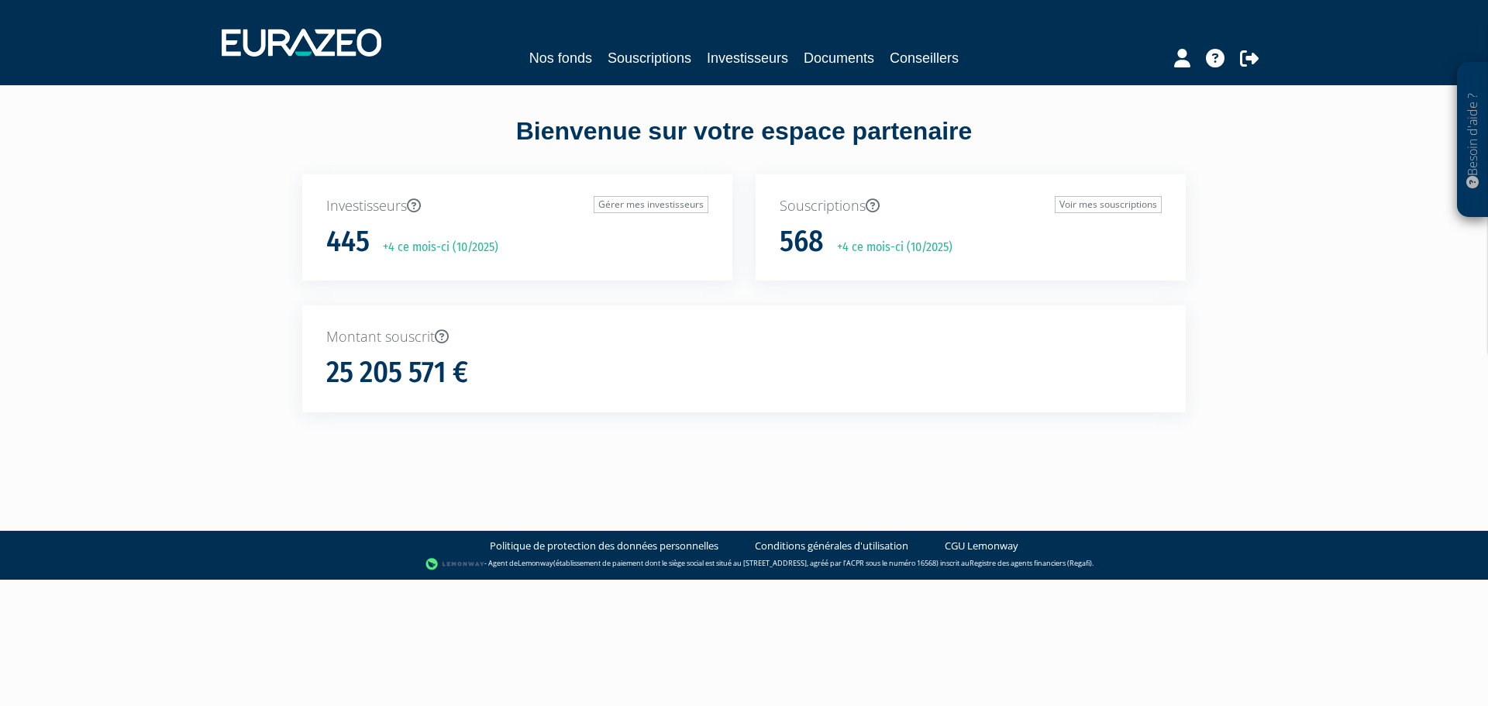 This screenshot has width=1488, height=706. I want to click on a: Politique de protection des données personnelles, so click(604, 546).